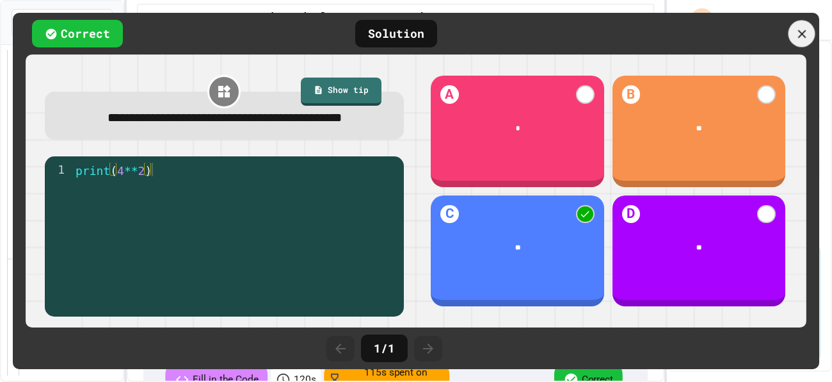  I want to click on h1: A, so click(450, 94).